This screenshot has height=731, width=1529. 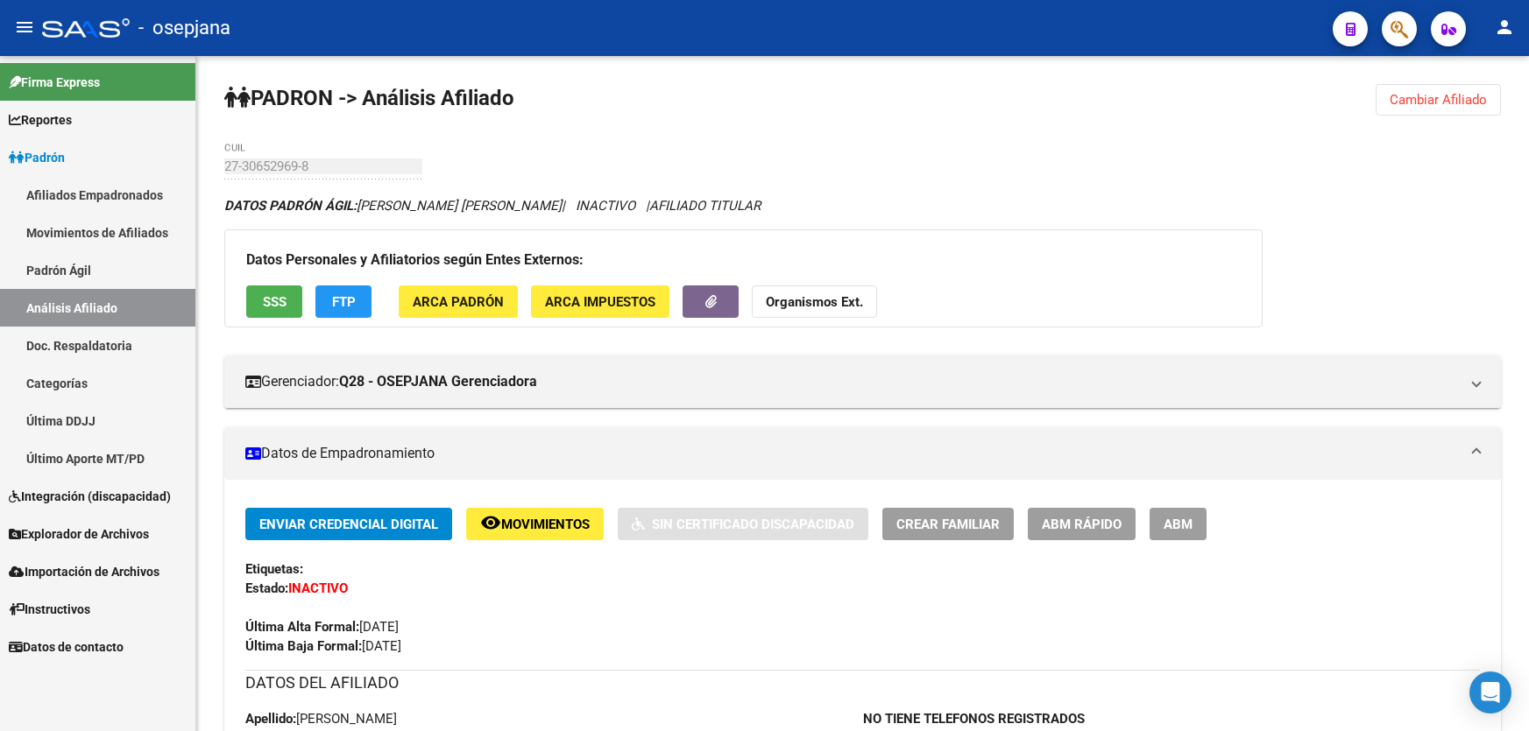 I want to click on span: Integración (discapacidad), so click(x=89, y=497).